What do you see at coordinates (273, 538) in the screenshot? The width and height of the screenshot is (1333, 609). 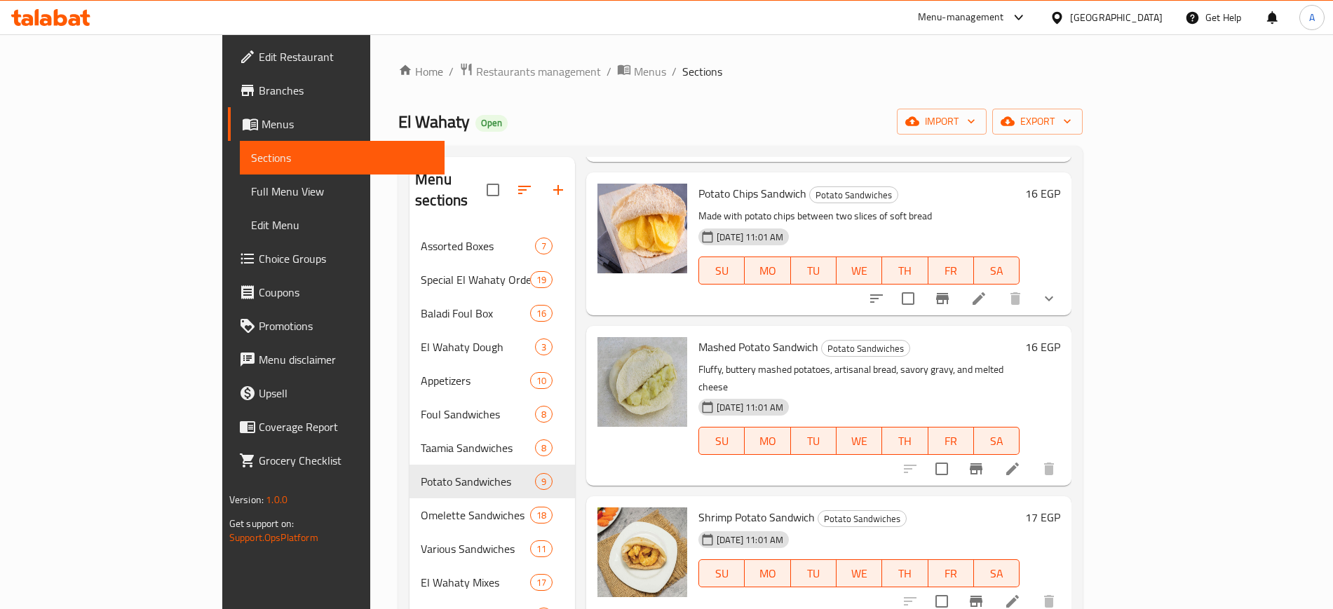 I see `a: Support.OpsPlatform` at bounding box center [273, 538].